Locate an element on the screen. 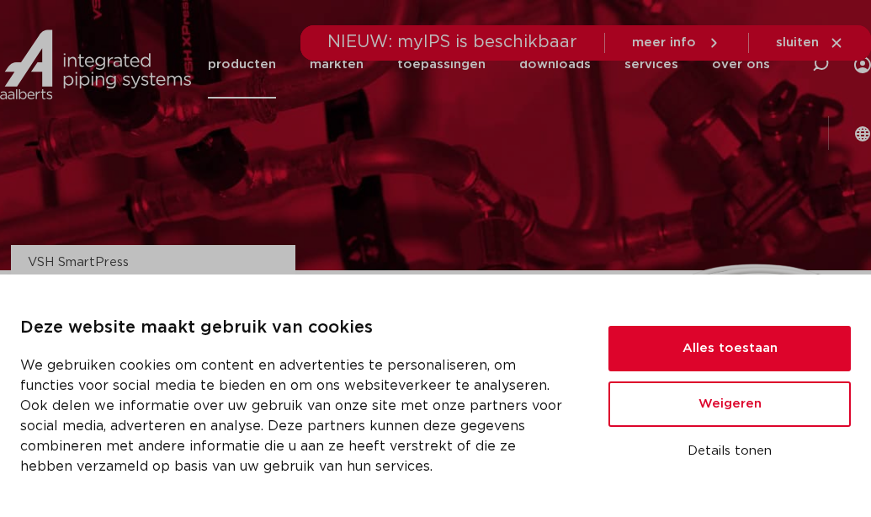 The width and height of the screenshot is (871, 517). button: Alles toestaan is located at coordinates (730, 349).